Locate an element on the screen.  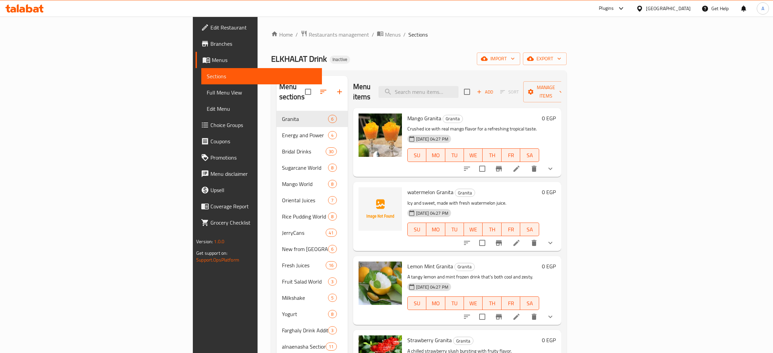
span: Edit Menu is located at coordinates (262, 109).